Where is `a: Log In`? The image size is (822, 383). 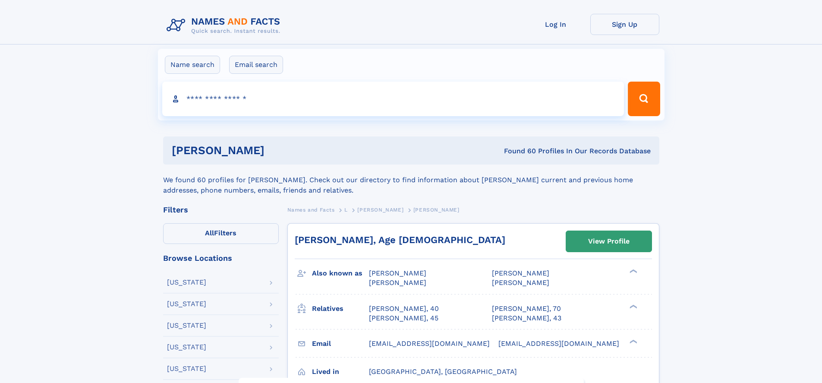
a: Log In is located at coordinates (556, 24).